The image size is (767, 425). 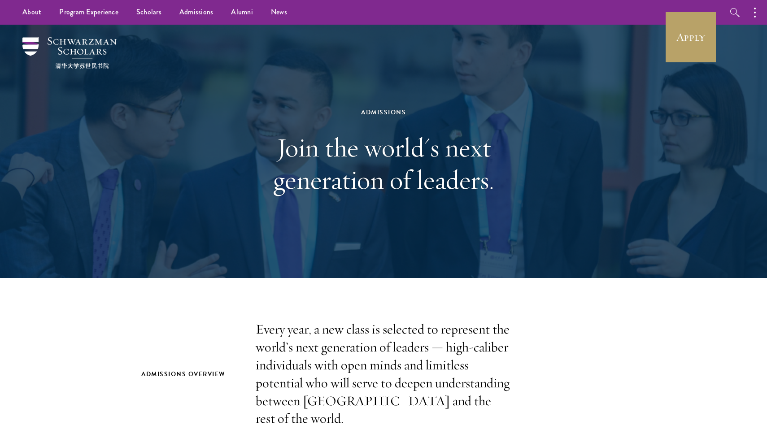 I want to click on img: Schwarzman Scholars, so click(x=70, y=53).